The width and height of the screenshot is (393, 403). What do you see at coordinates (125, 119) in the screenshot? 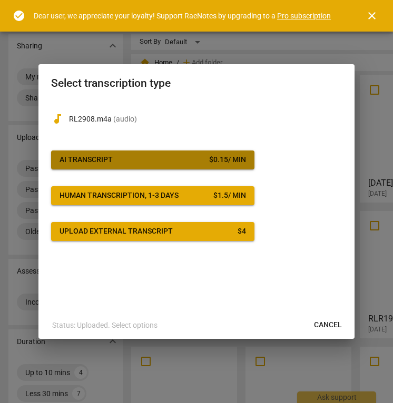
I see `span: ( audio )` at bounding box center [125, 119].